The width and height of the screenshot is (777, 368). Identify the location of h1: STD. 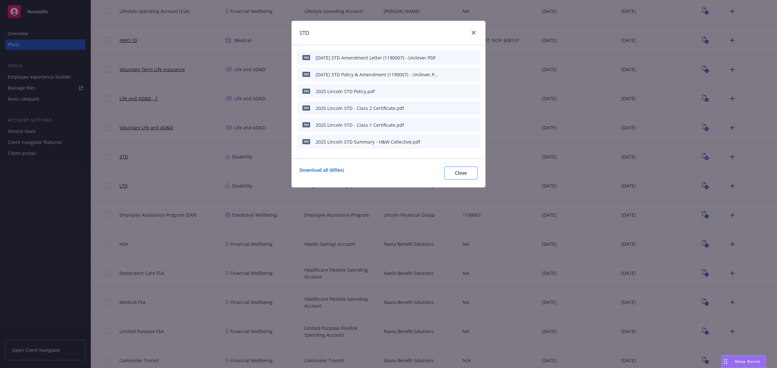
(304, 33).